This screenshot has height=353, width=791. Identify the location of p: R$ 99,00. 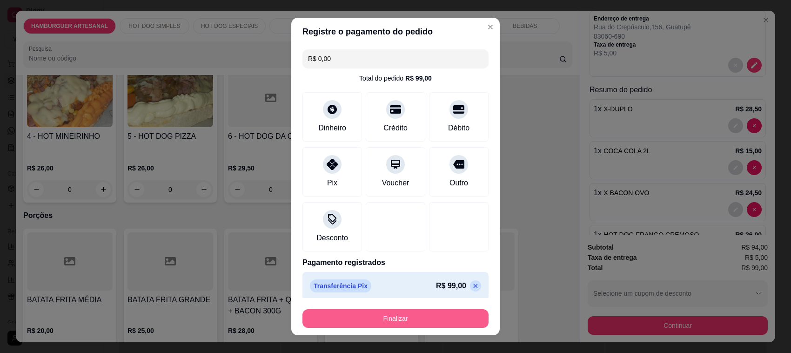
(451, 286).